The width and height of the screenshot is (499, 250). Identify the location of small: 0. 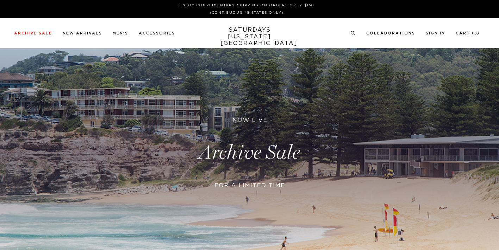
(476, 33).